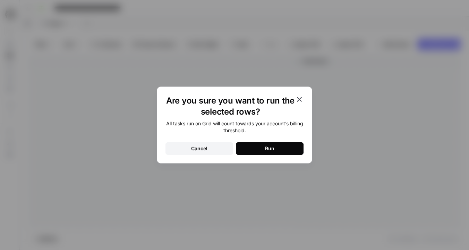  What do you see at coordinates (234, 127) in the screenshot?
I see `div: All tasks run on Grid will count towards your account’s billing threshold.` at bounding box center [234, 127].